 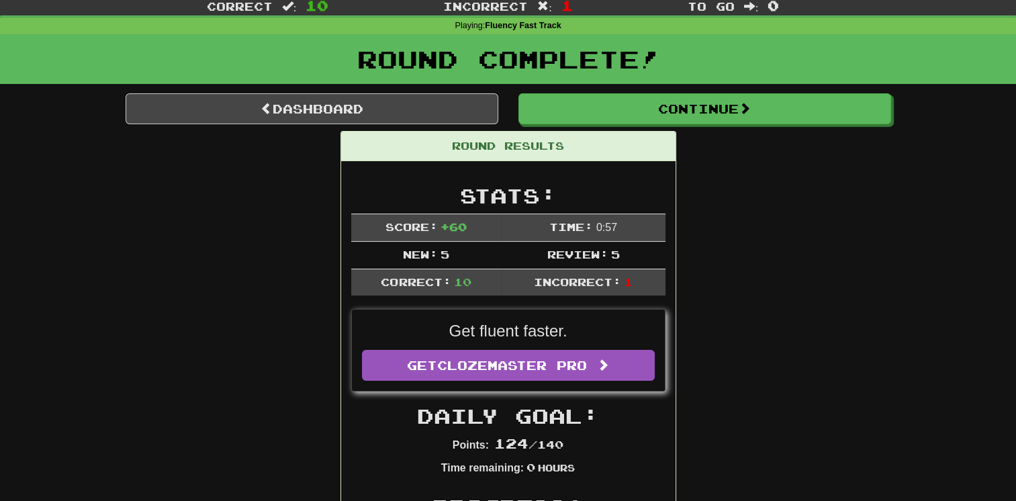 I want to click on span: 1, so click(x=628, y=281).